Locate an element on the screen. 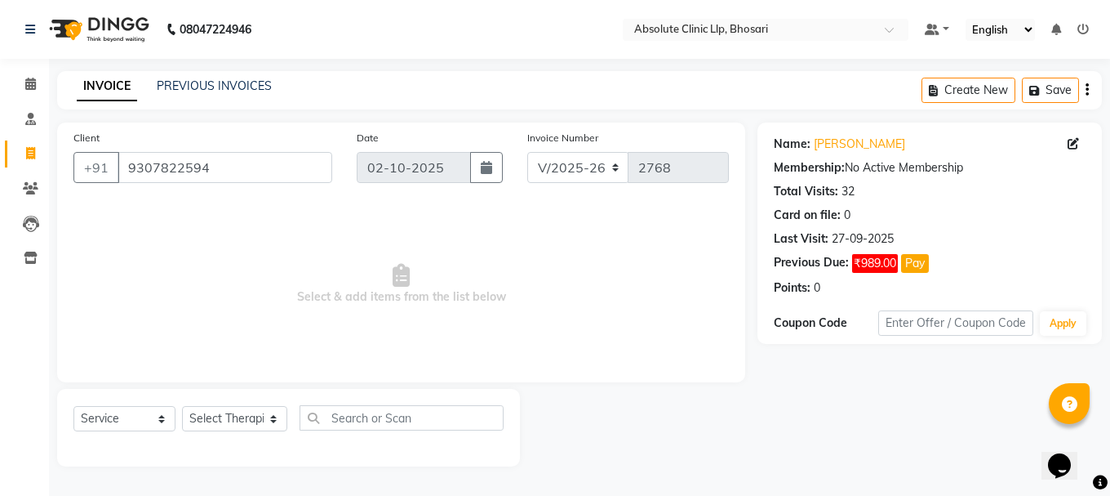 This screenshot has width=1110, height=496. button: Pay is located at coordinates (915, 263).